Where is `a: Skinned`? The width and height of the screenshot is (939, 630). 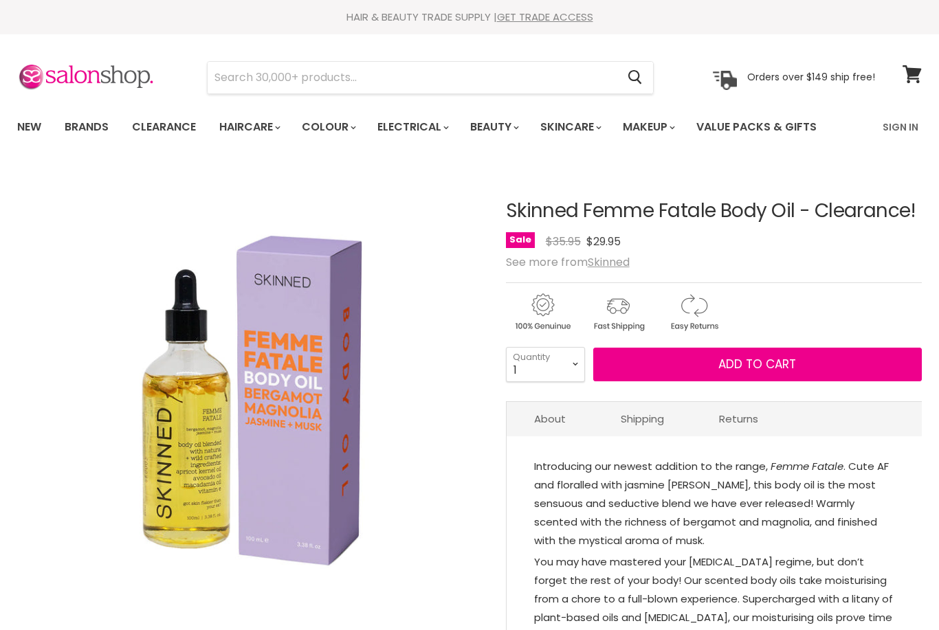
a: Skinned is located at coordinates (608, 262).